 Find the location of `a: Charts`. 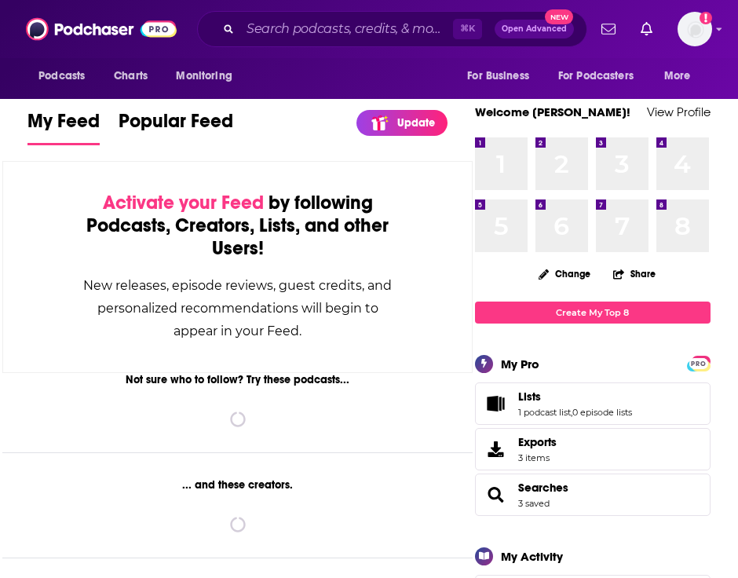

a: Charts is located at coordinates (130, 76).